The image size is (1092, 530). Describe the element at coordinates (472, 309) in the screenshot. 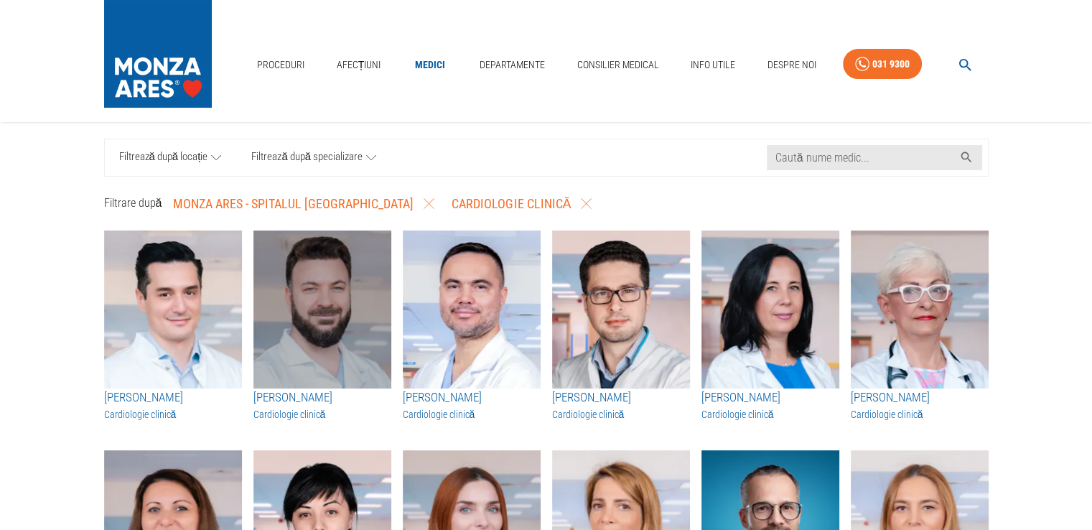

I see `img: Dr. Mihai Melnic` at that location.